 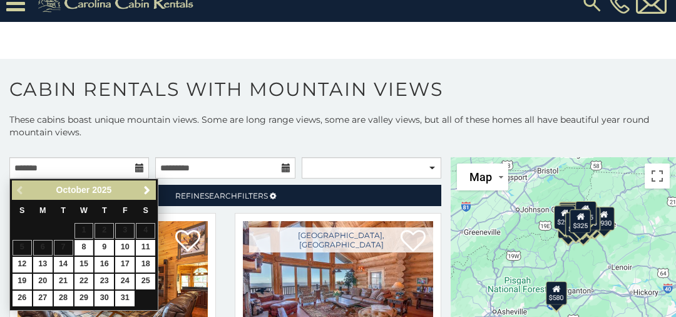 What do you see at coordinates (84, 210) in the screenshot?
I see `span: Wednesday` at bounding box center [84, 210].